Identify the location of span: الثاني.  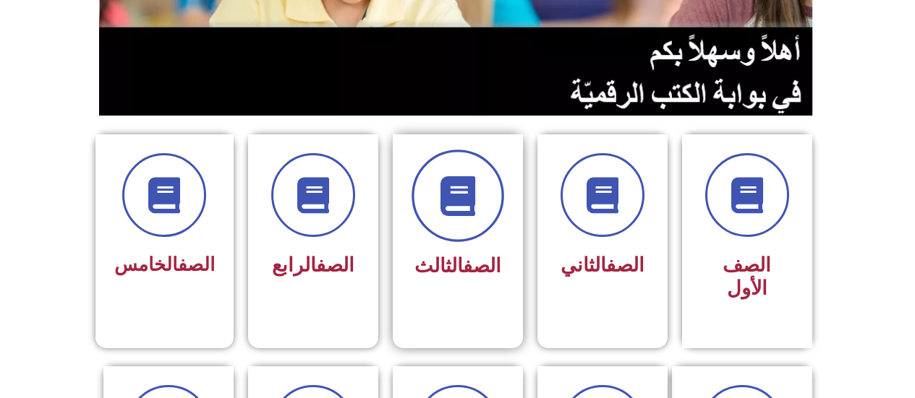
(602, 265).